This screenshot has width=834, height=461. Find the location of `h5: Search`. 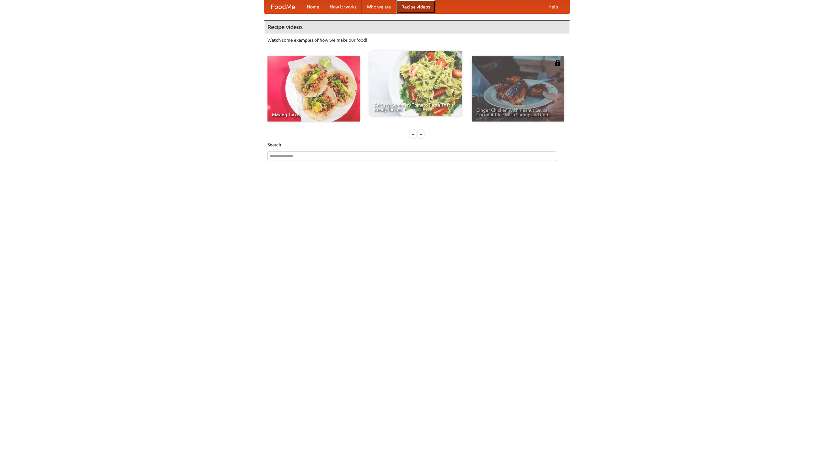

h5: Search is located at coordinates (417, 145).